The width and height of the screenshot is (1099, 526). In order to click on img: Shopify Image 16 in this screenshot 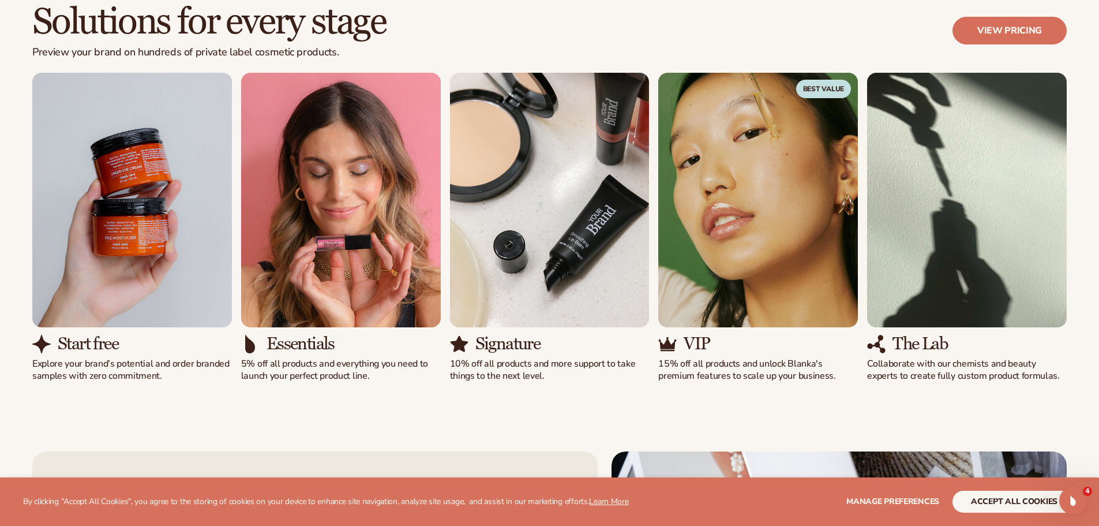, I will do `click(758, 200)`.